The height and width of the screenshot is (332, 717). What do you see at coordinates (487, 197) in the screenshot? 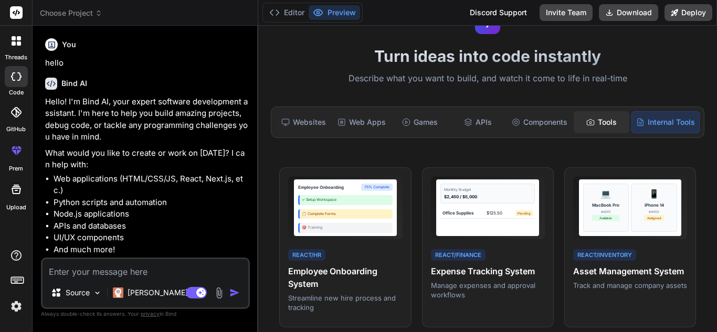
I see `div: $2,450 / $5,000` at bounding box center [487, 197].